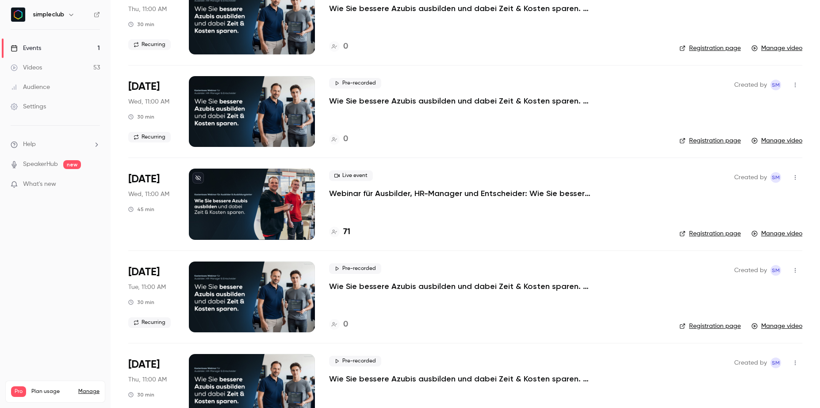  What do you see at coordinates (26, 68) in the screenshot?
I see `div: Videos` at bounding box center [26, 68].